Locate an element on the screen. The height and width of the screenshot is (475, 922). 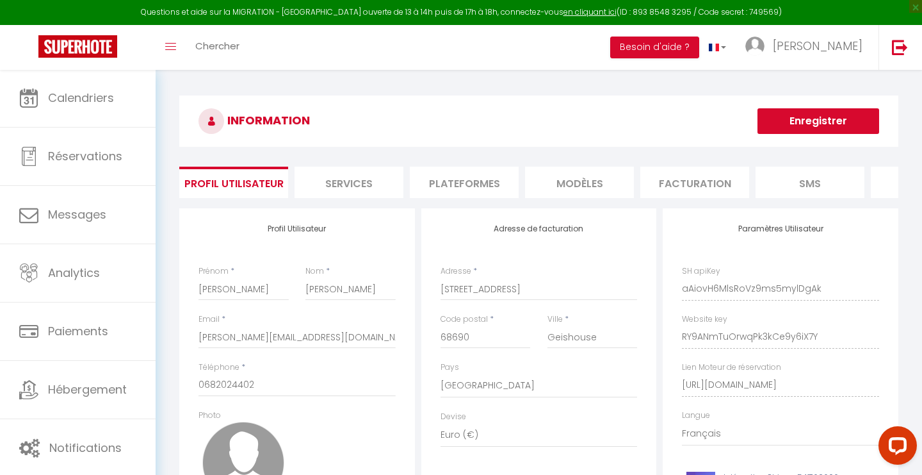
label: Pays is located at coordinates (450, 367).